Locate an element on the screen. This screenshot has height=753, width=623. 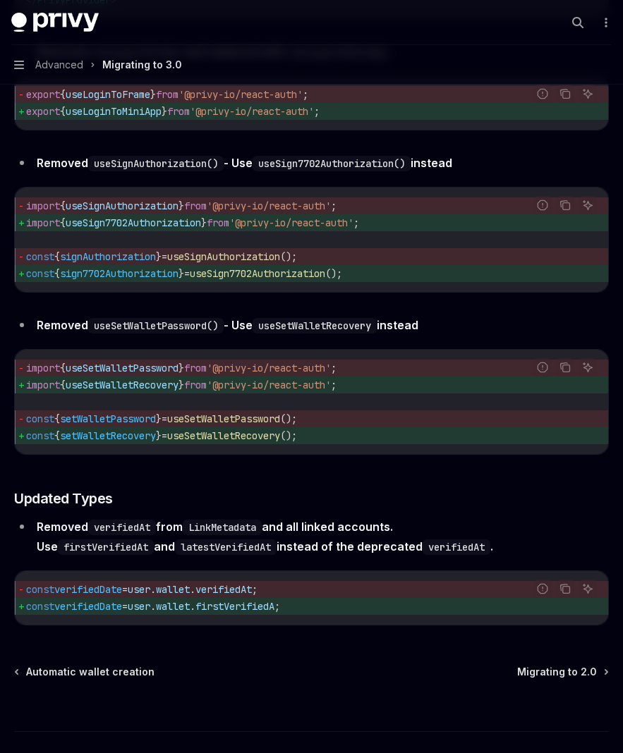
code: LinkMetadata is located at coordinates (222, 528).